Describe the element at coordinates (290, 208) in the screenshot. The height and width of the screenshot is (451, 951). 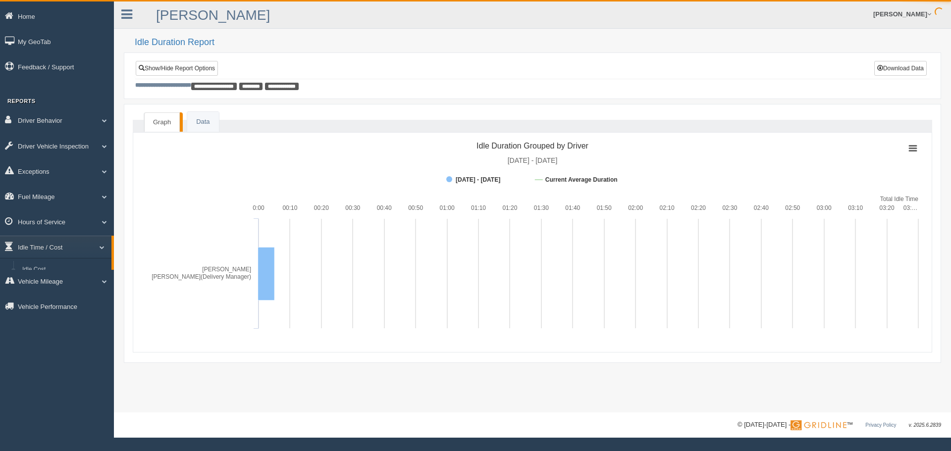
I see `text: 00:10` at that location.